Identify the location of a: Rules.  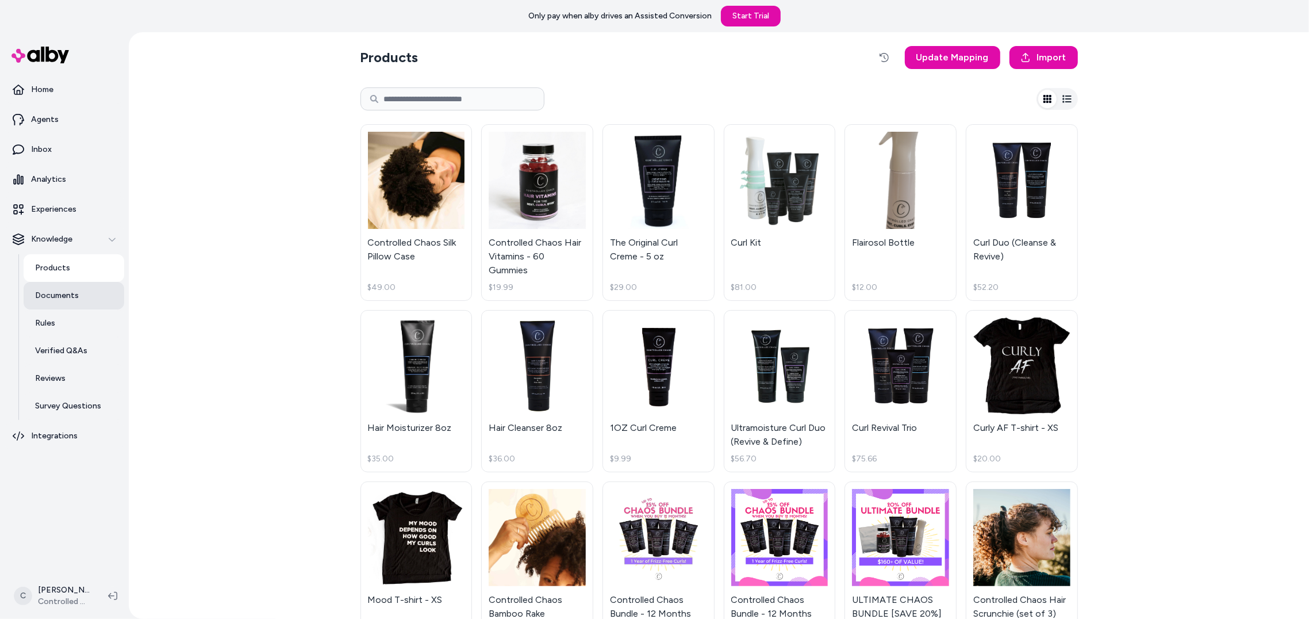
(74, 323).